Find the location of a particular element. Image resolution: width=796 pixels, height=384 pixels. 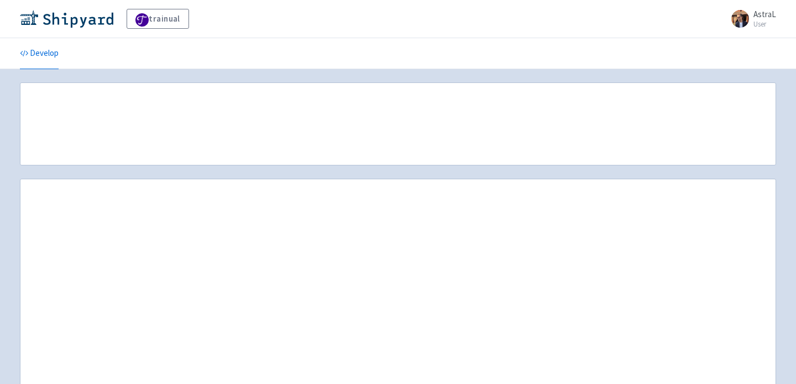

a: trainual is located at coordinates (158, 19).